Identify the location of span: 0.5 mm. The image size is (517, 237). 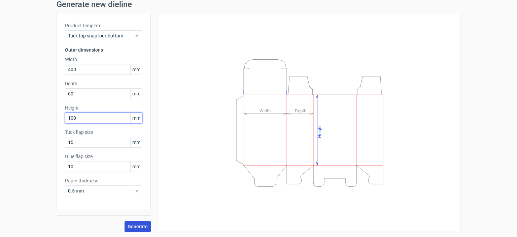
(101, 191).